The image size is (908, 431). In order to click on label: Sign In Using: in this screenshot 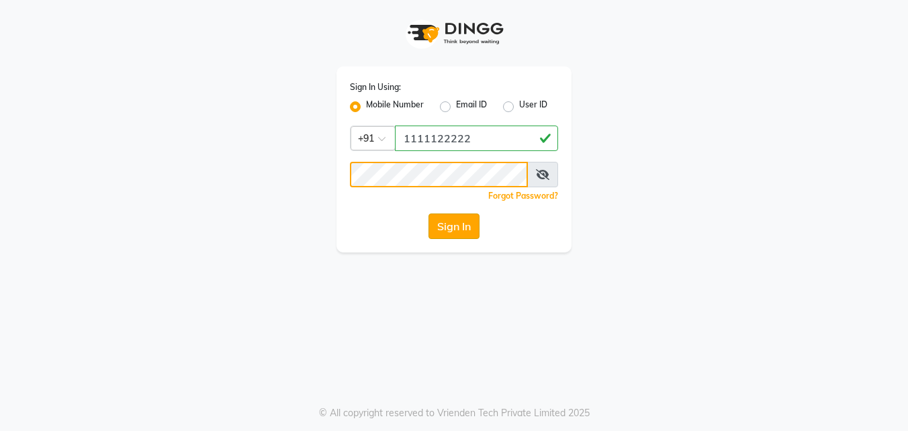, I will do `click(376, 87)`.